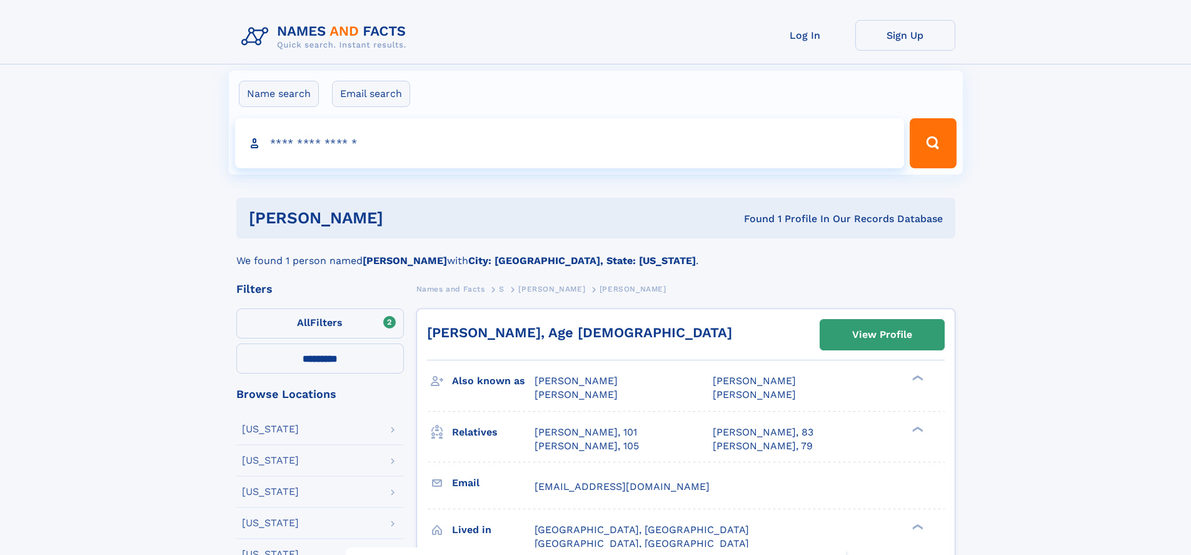  I want to click on a: Sign Up, so click(906, 35).